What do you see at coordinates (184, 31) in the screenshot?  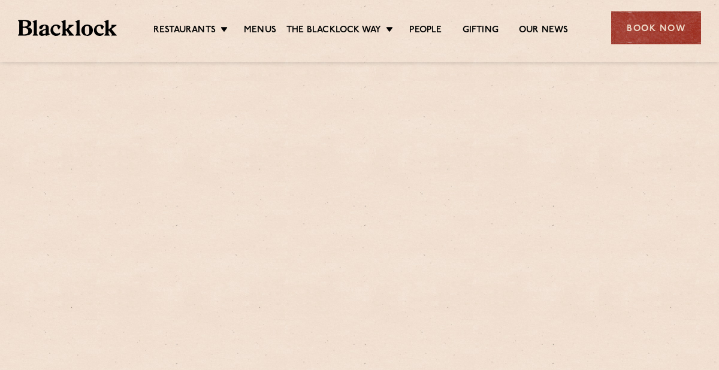 I see `a: Restaurants` at bounding box center [184, 31].